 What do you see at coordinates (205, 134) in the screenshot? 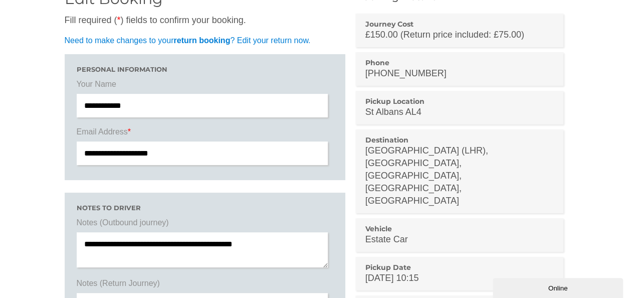
I see `label: Email Address` at bounding box center [205, 134].